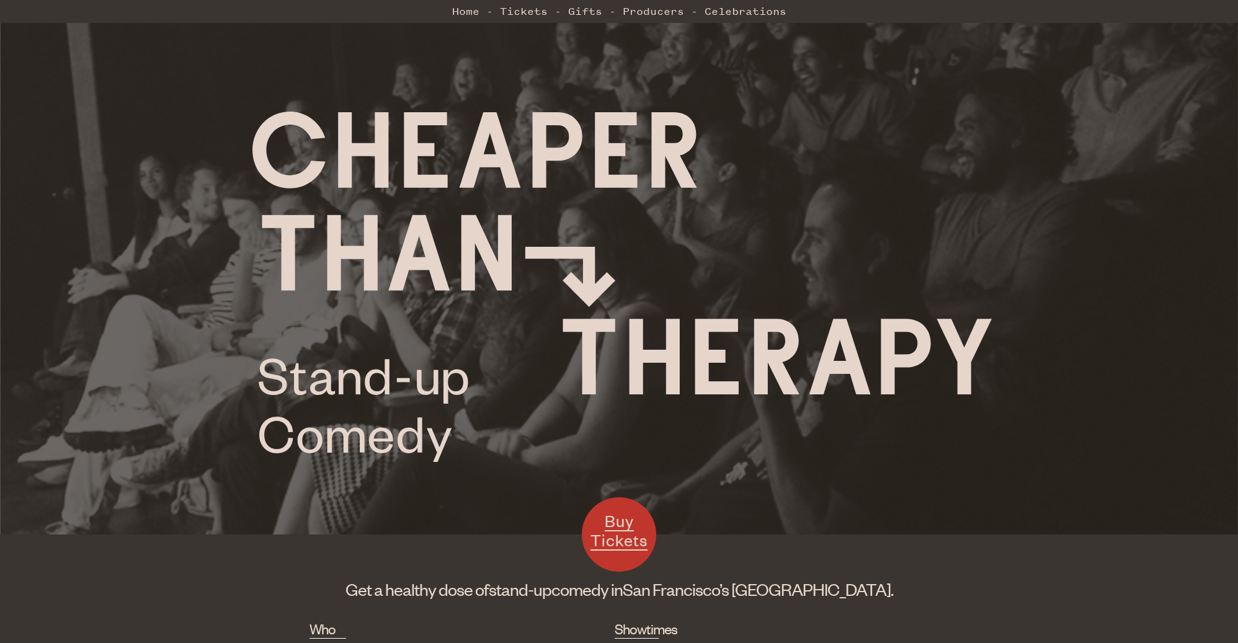 This screenshot has height=643, width=1238. What do you see at coordinates (327, 629) in the screenshot?
I see `h2: Who` at bounding box center [327, 629].